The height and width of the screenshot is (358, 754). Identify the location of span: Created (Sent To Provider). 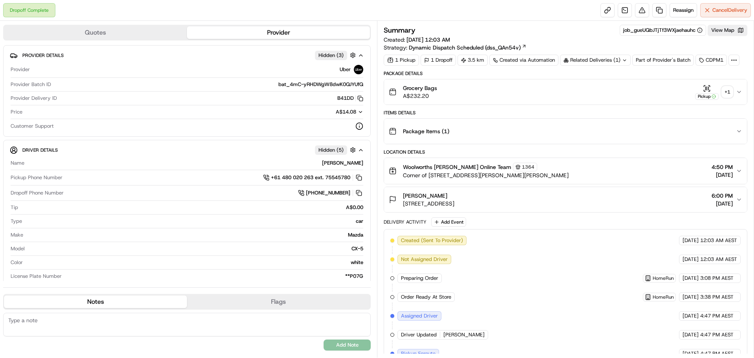
(432, 240).